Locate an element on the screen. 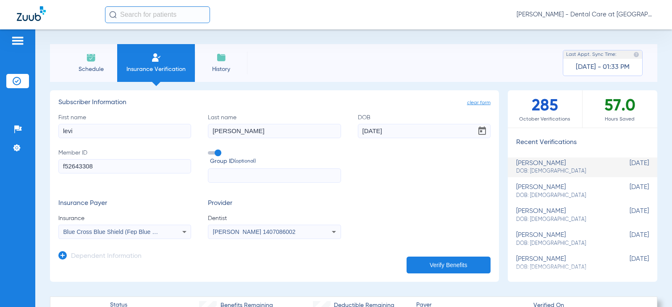  img: History is located at coordinates (221, 58).